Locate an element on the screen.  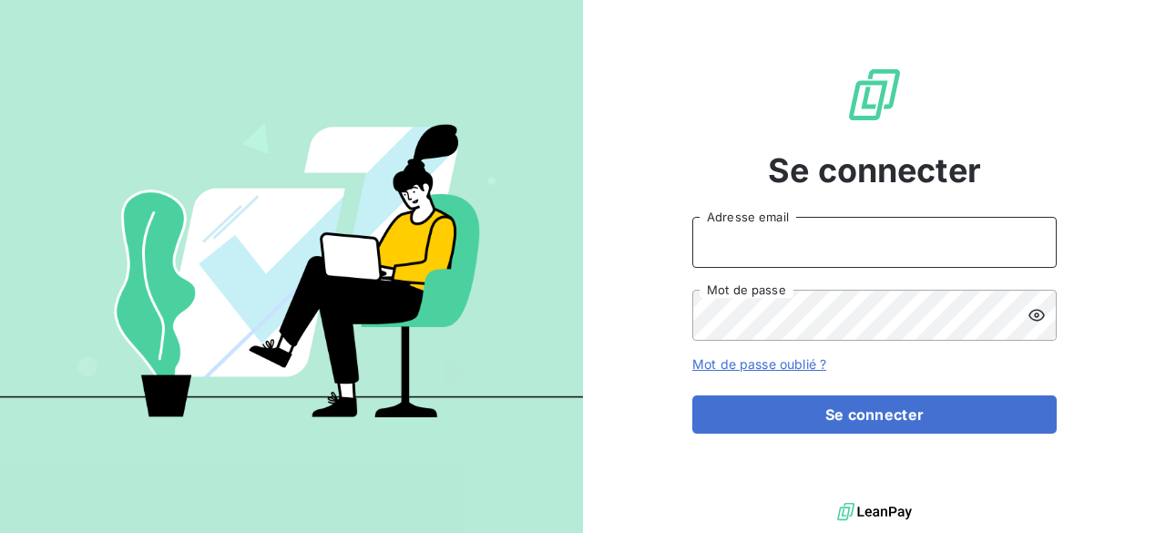
button: Se connecter is located at coordinates (874, 414).